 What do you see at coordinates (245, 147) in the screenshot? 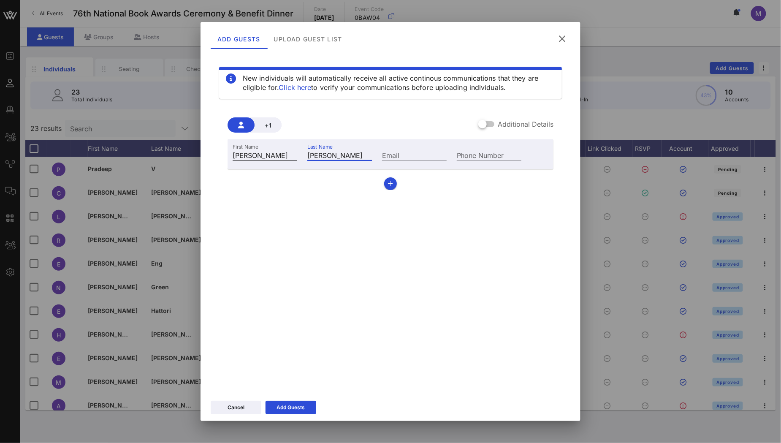
I see `label: First Name` at bounding box center [245, 147].